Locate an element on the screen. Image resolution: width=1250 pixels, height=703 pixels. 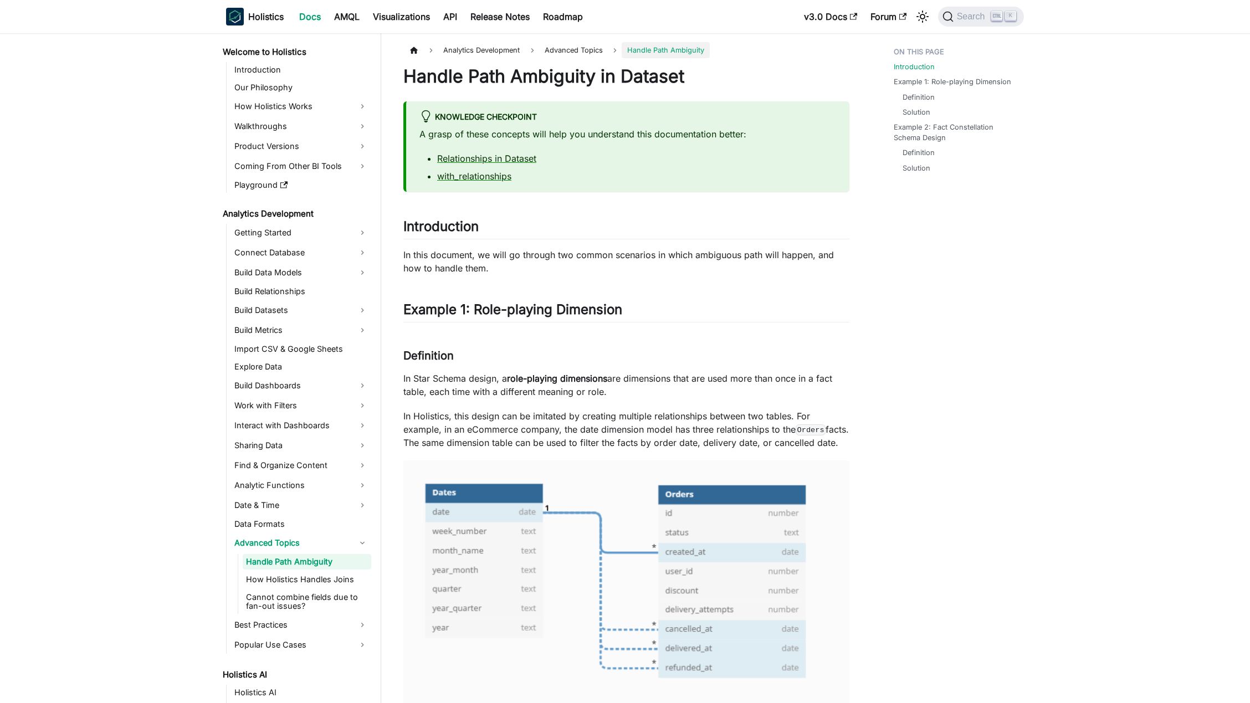
a: Build Datasets is located at coordinates (301, 310).